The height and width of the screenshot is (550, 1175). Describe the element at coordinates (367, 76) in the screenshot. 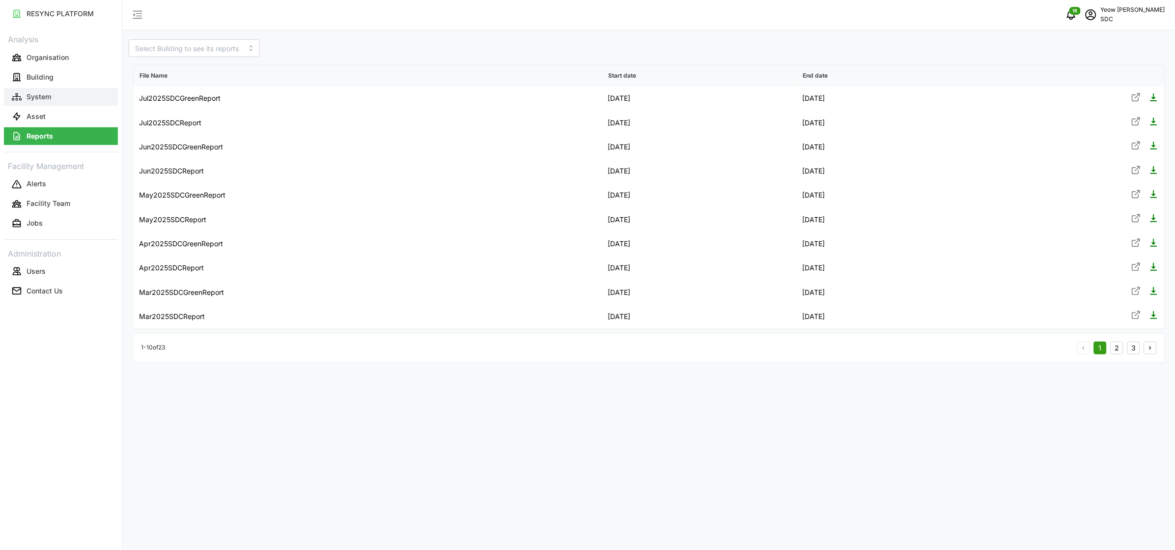

I see `p: File Name` at that location.